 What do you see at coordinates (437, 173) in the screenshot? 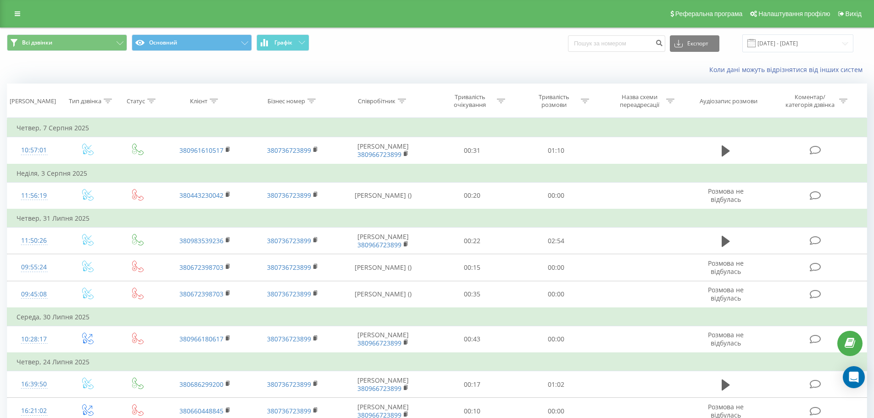
I see `td: Неділя, 3 Серпня 2025` at bounding box center [437, 173].